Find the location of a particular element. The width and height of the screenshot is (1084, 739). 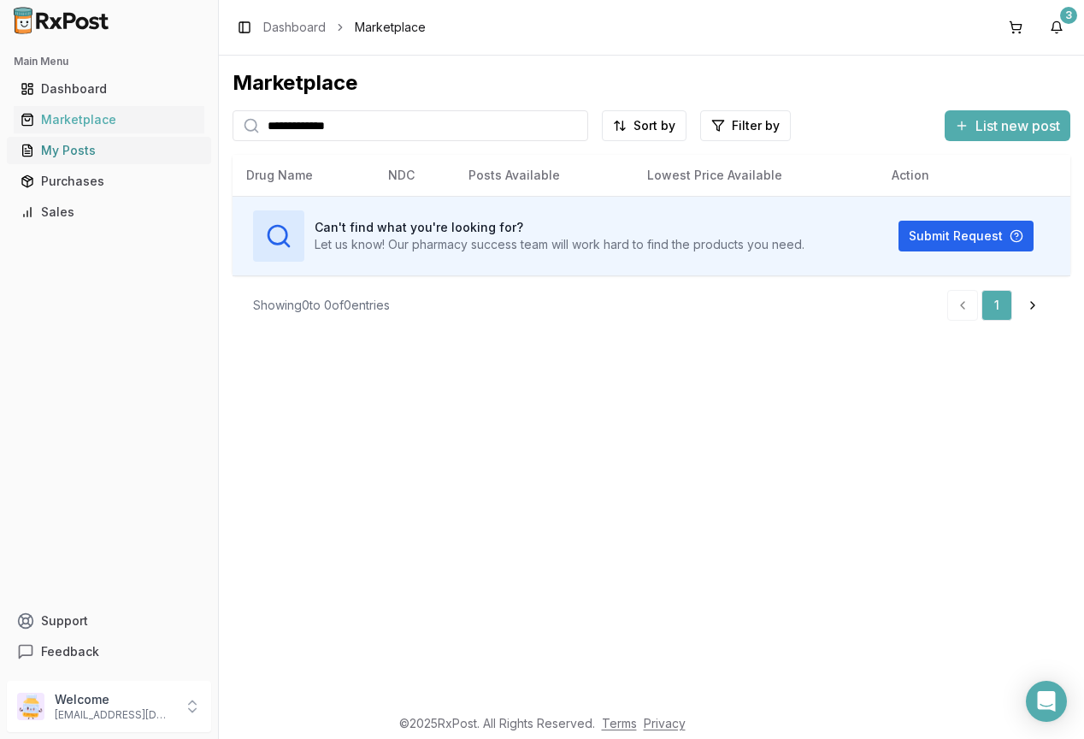

span: Marketplace is located at coordinates (390, 27).